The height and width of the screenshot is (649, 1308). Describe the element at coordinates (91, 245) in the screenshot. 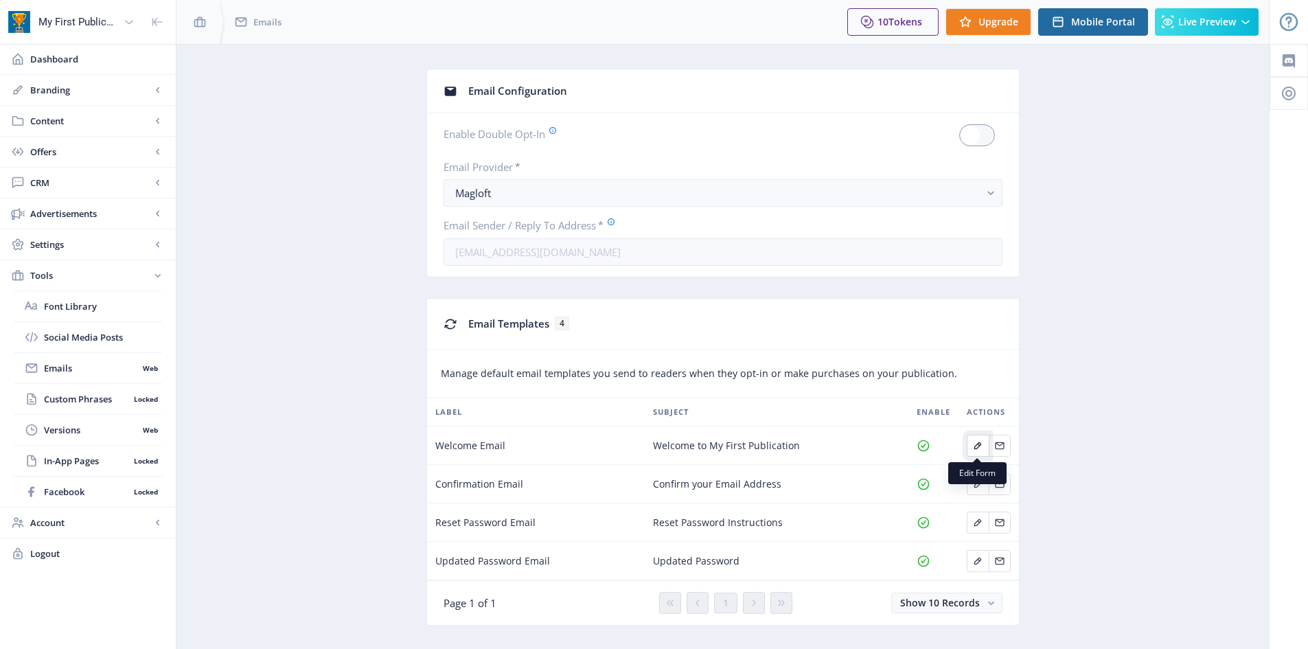

I see `span: Settings` at that location.